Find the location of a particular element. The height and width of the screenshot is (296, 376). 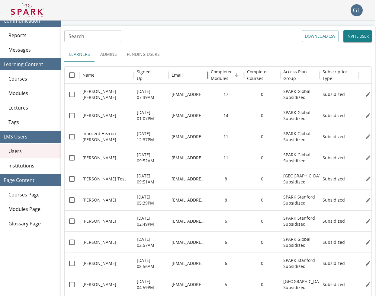

span: Tags is located at coordinates (32, 122).